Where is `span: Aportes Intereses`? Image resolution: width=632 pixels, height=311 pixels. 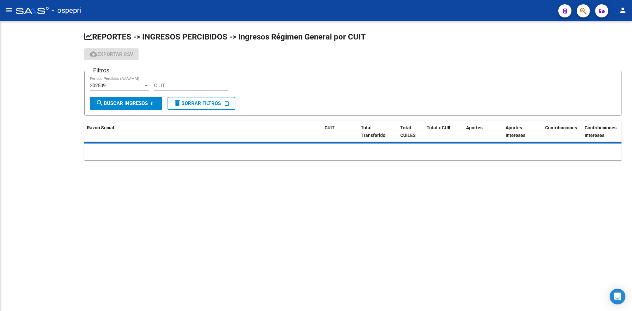 span: Aportes Intereses is located at coordinates (516, 131).